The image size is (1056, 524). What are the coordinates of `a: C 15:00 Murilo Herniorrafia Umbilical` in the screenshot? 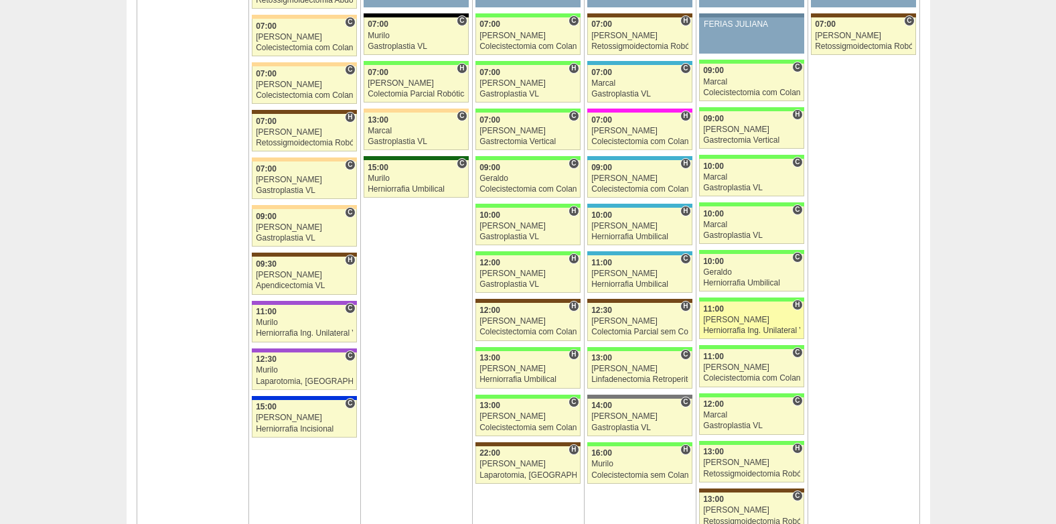 It's located at (416, 179).